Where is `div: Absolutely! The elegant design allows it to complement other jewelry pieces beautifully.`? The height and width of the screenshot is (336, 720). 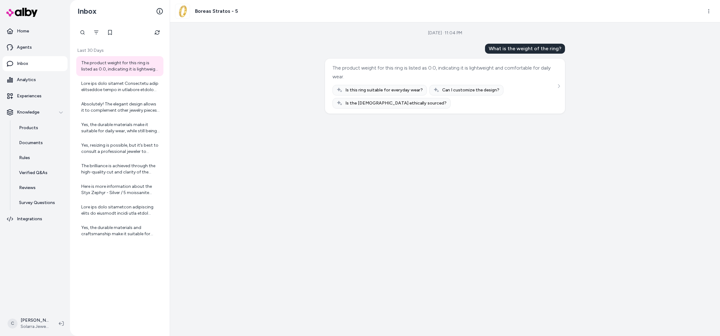 div: Absolutely! The elegant design allows it to complement other jewelry pieces beautifully. is located at coordinates (120, 107).